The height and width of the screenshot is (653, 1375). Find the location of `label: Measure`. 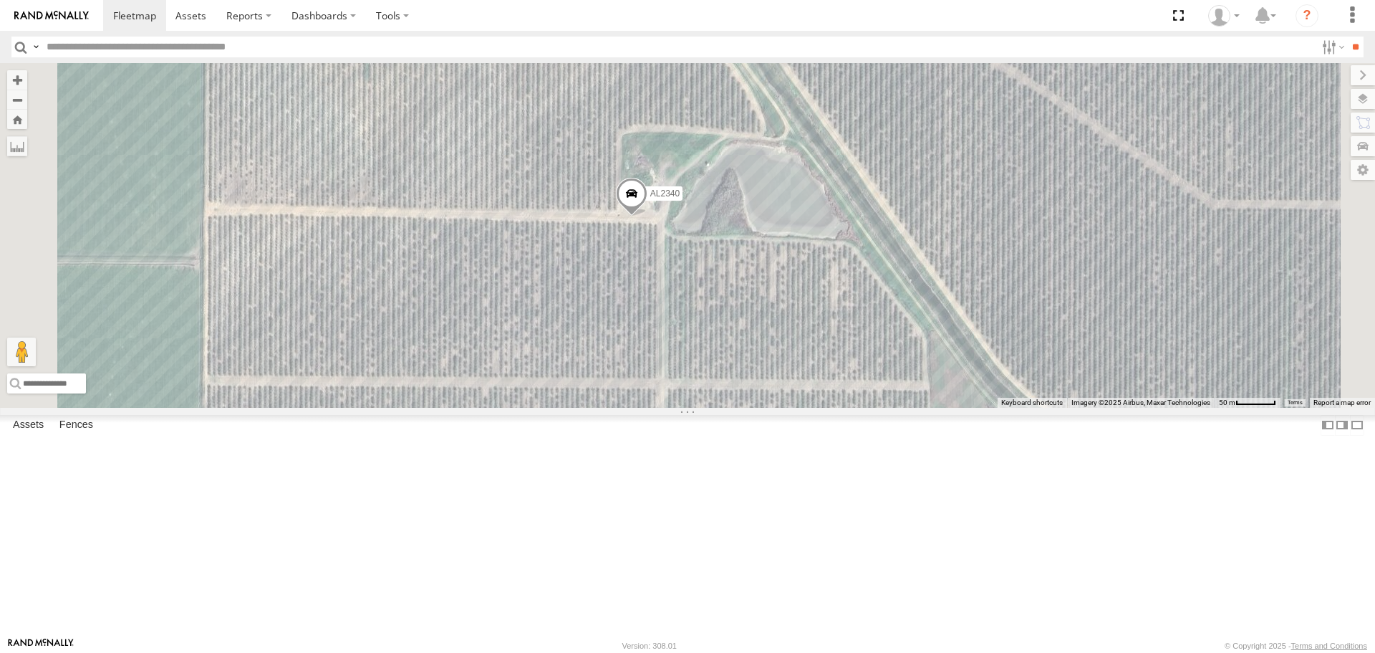

label: Measure is located at coordinates (17, 146).